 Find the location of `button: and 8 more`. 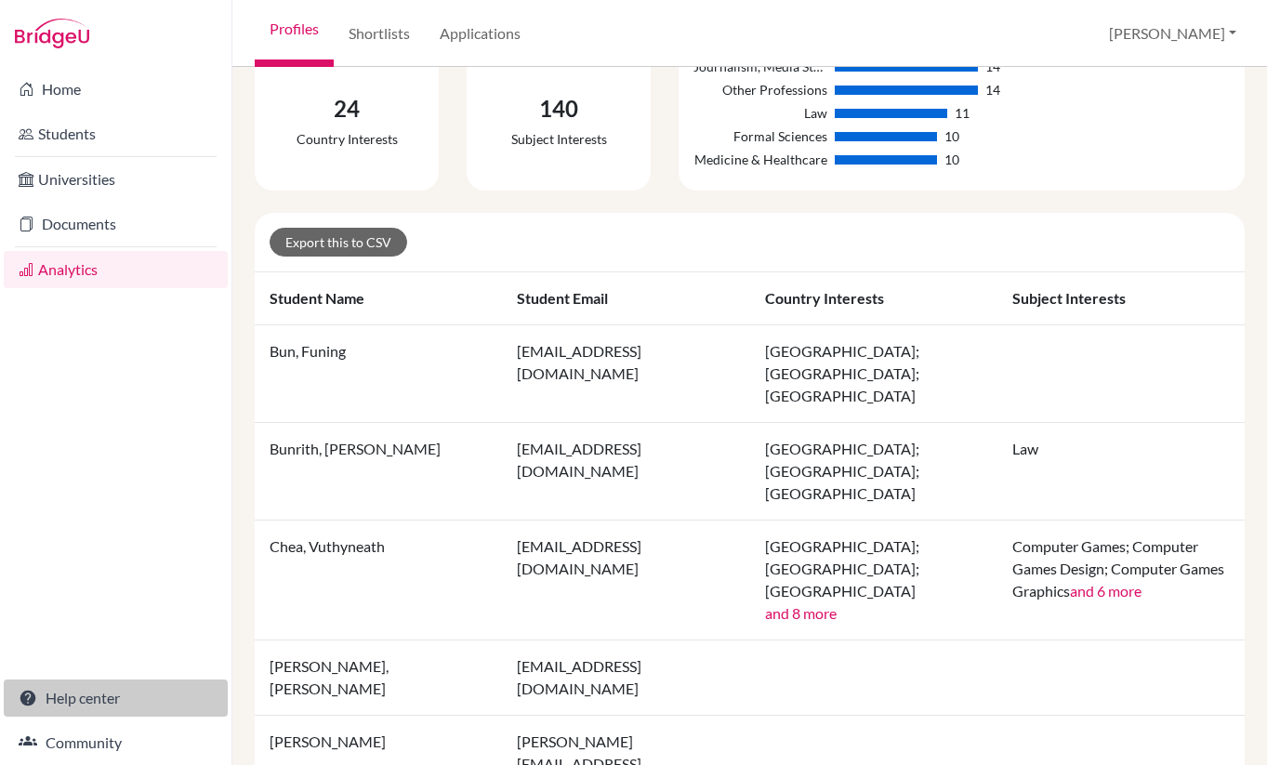

button: and 8 more is located at coordinates (801, 614).